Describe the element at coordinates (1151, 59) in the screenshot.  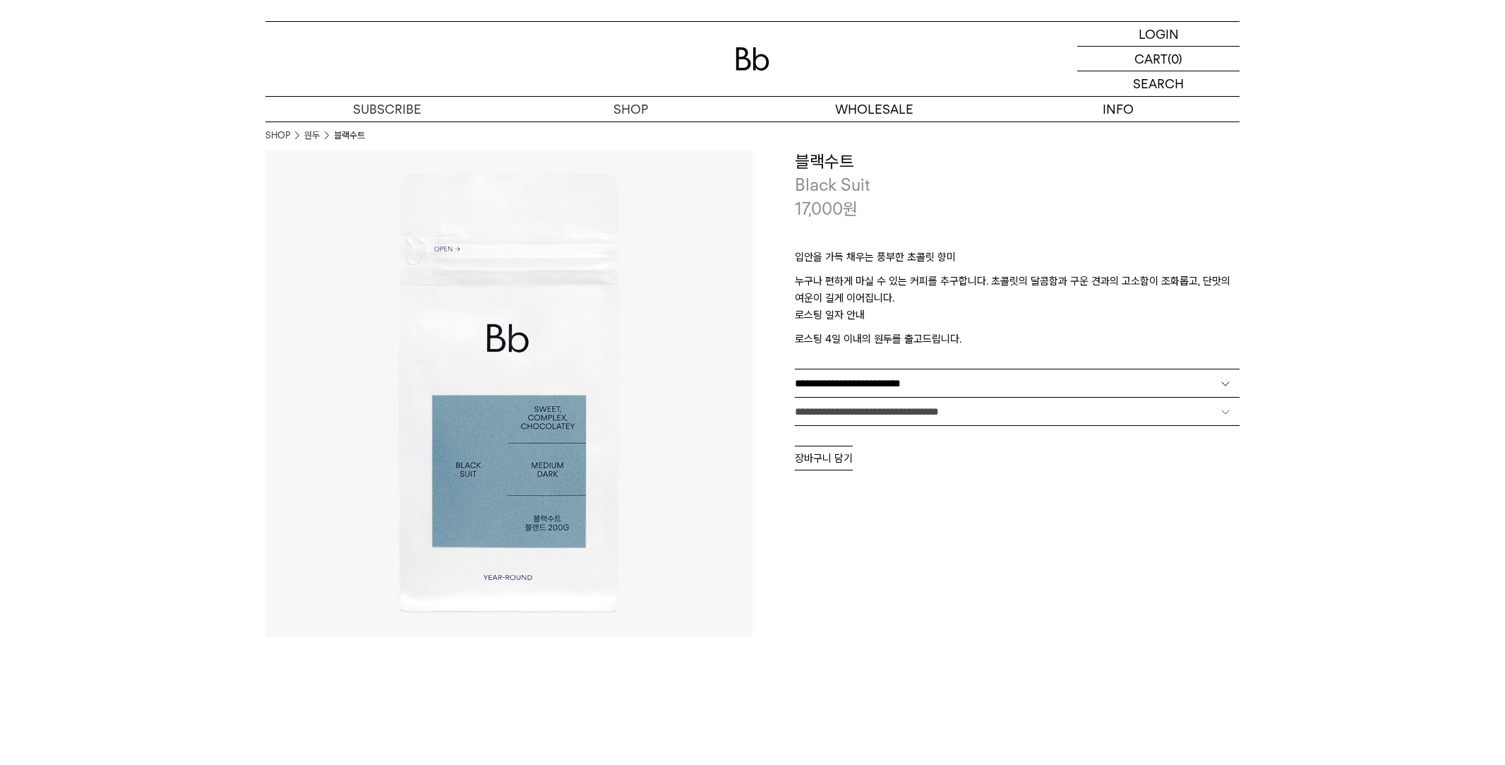
I see `p: CART` at that location.